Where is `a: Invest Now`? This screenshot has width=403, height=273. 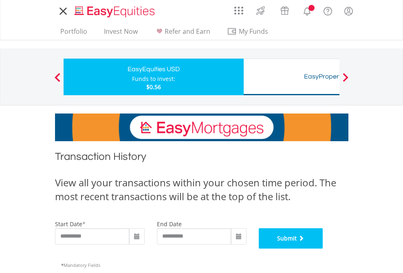 a: Invest Now is located at coordinates (120, 33).